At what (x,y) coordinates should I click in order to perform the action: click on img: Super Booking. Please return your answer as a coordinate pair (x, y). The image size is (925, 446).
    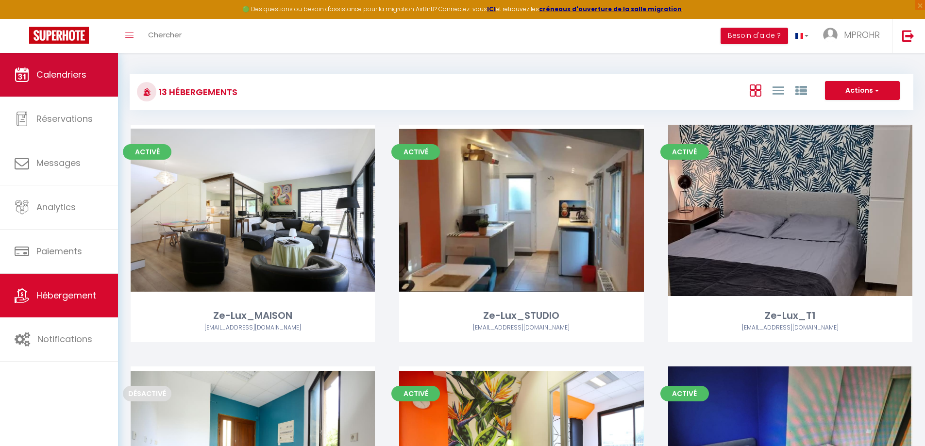
    Looking at the image, I should click on (59, 35).